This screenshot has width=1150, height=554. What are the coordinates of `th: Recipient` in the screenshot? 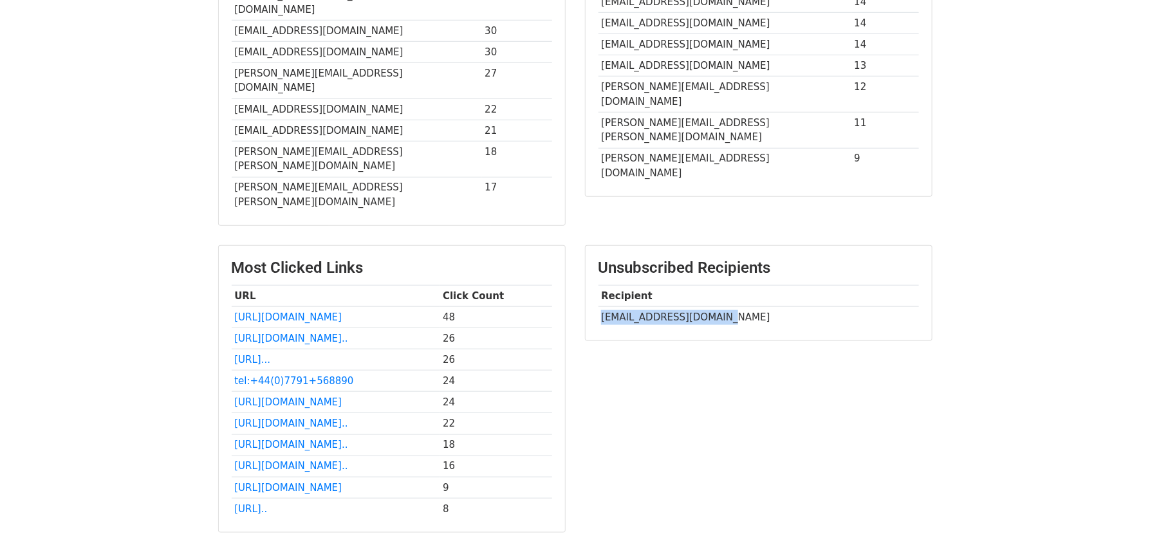 It's located at (759, 295).